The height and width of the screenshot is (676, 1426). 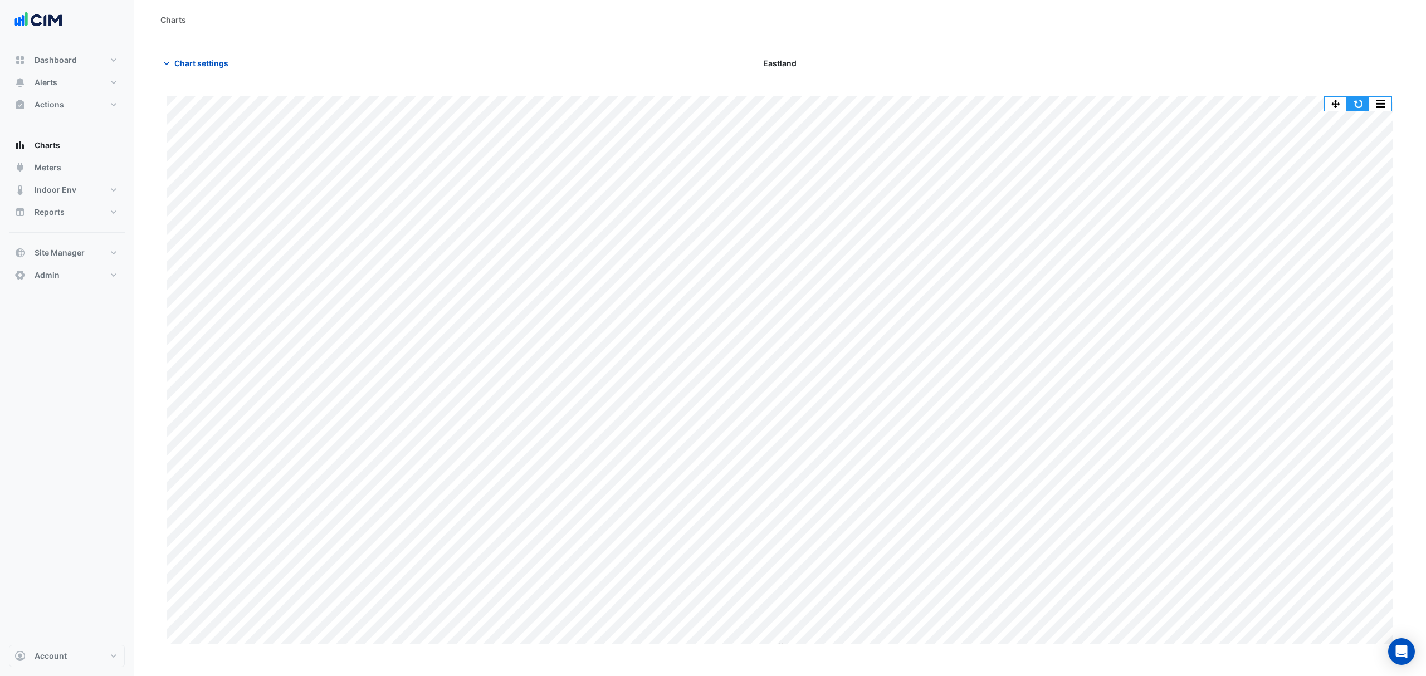 I want to click on span: Reports, so click(x=50, y=212).